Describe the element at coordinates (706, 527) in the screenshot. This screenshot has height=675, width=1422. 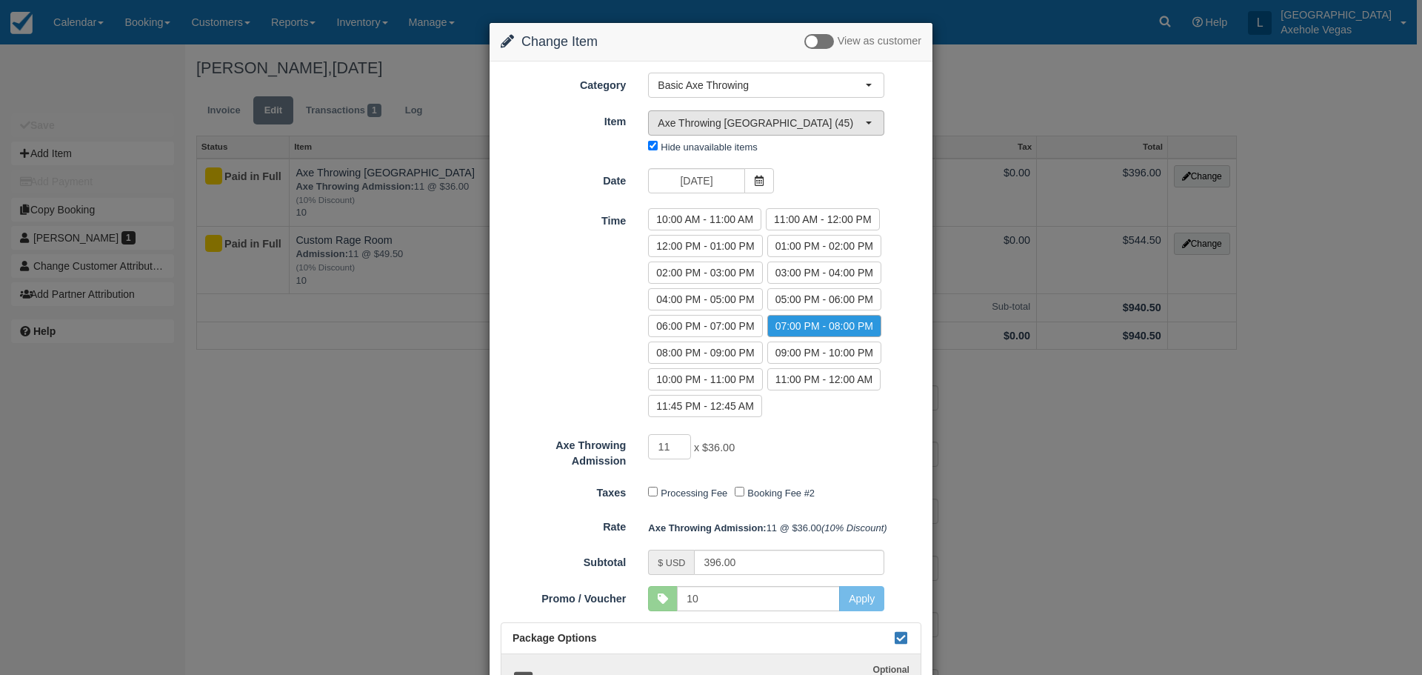
I see `strong: Axe Throwing Admission` at that location.